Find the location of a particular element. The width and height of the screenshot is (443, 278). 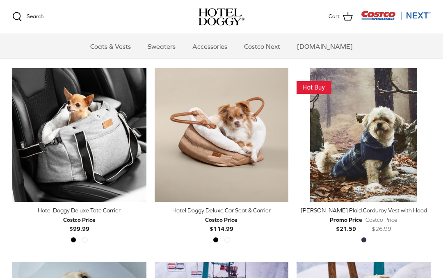

div: Promo Price is located at coordinates (346, 220).